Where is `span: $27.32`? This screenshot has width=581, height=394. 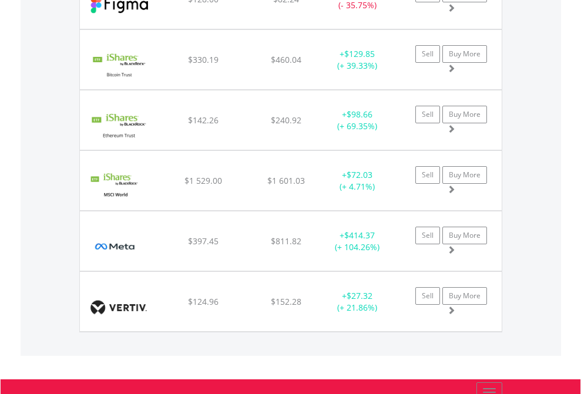 span: $27.32 is located at coordinates (359, 295).